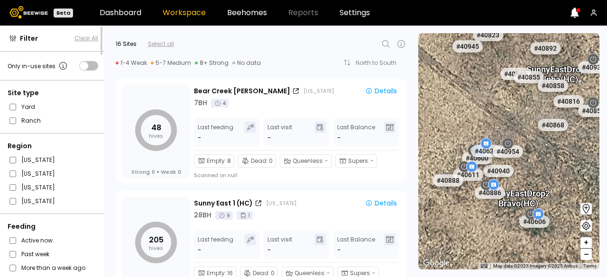 The height and width of the screenshot is (277, 607). What do you see at coordinates (308, 161) in the screenshot?
I see `span: Queenless :` at bounding box center [308, 161].